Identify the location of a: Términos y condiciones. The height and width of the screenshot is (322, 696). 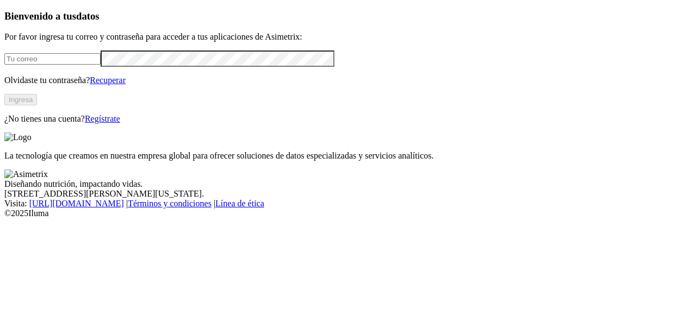
(170, 203).